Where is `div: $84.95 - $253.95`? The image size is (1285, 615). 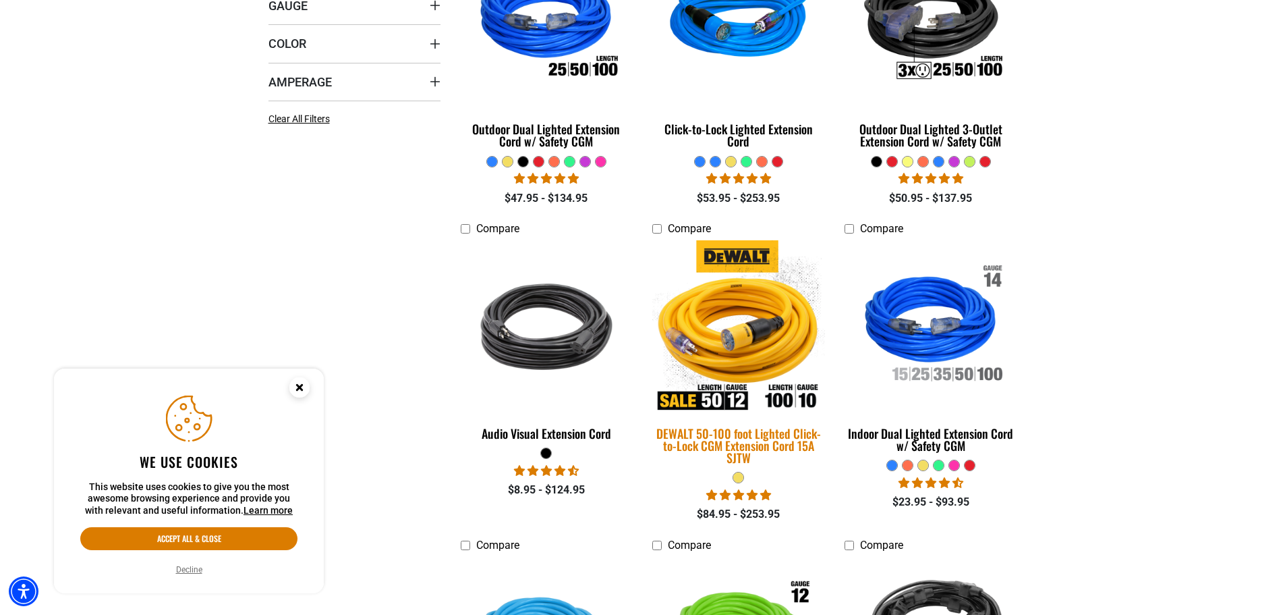
div: $84.95 - $253.95 is located at coordinates (738, 514).